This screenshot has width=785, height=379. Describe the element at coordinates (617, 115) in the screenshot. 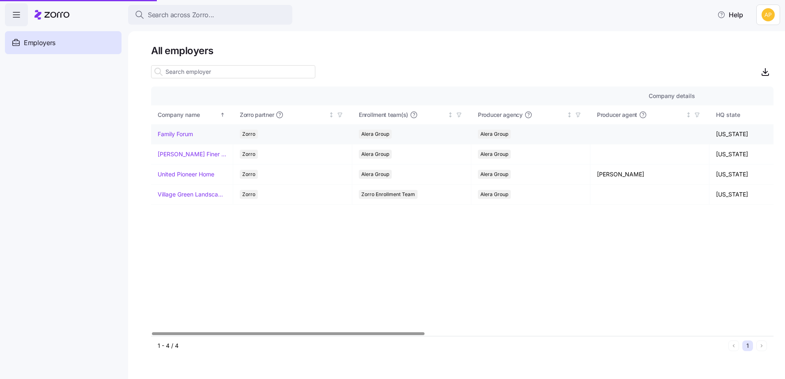

I see `span: Producer agent` at that location.